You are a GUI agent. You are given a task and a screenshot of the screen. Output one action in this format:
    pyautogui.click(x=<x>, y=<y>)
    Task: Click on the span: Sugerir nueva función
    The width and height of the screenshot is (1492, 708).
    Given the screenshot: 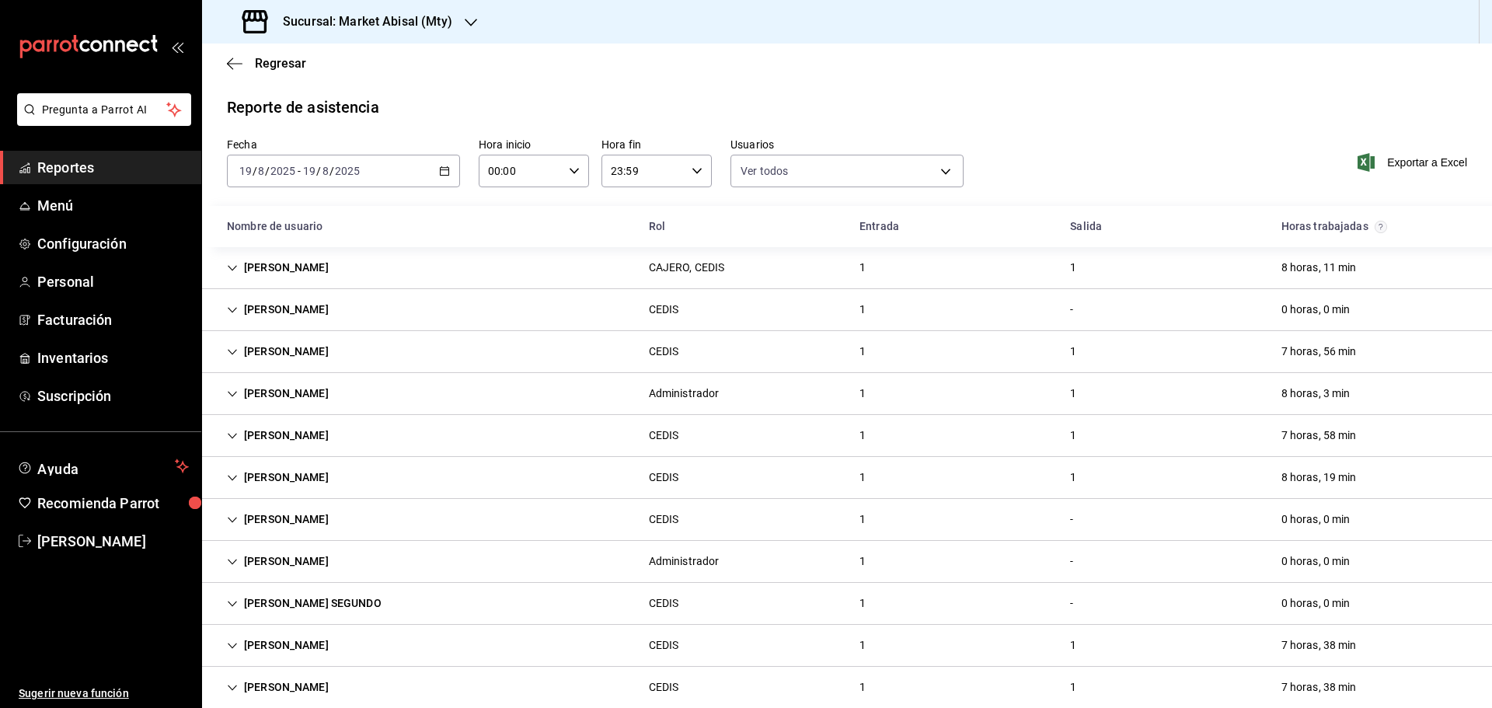 What is the action you would take?
    pyautogui.click(x=103, y=693)
    